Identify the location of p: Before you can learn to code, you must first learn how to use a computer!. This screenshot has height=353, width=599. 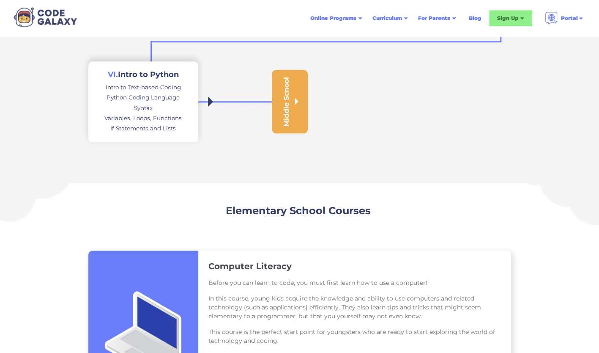
(355, 283).